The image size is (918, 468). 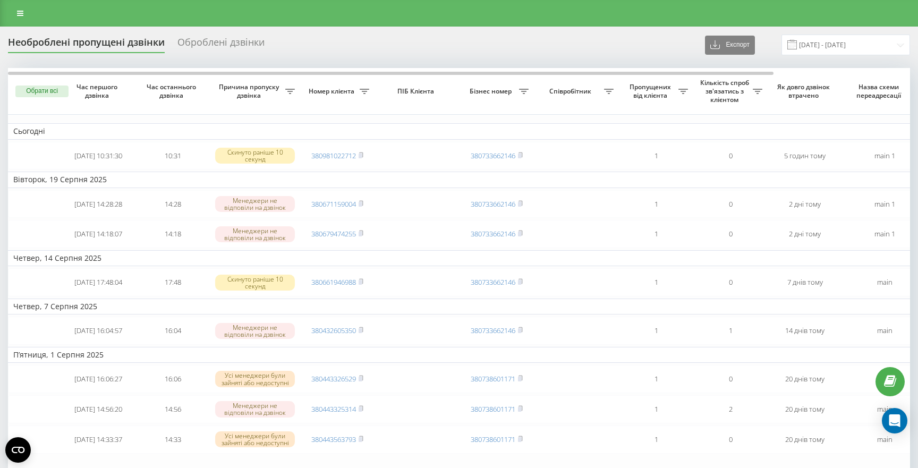 I want to click on button: Обрати всі, so click(x=42, y=91).